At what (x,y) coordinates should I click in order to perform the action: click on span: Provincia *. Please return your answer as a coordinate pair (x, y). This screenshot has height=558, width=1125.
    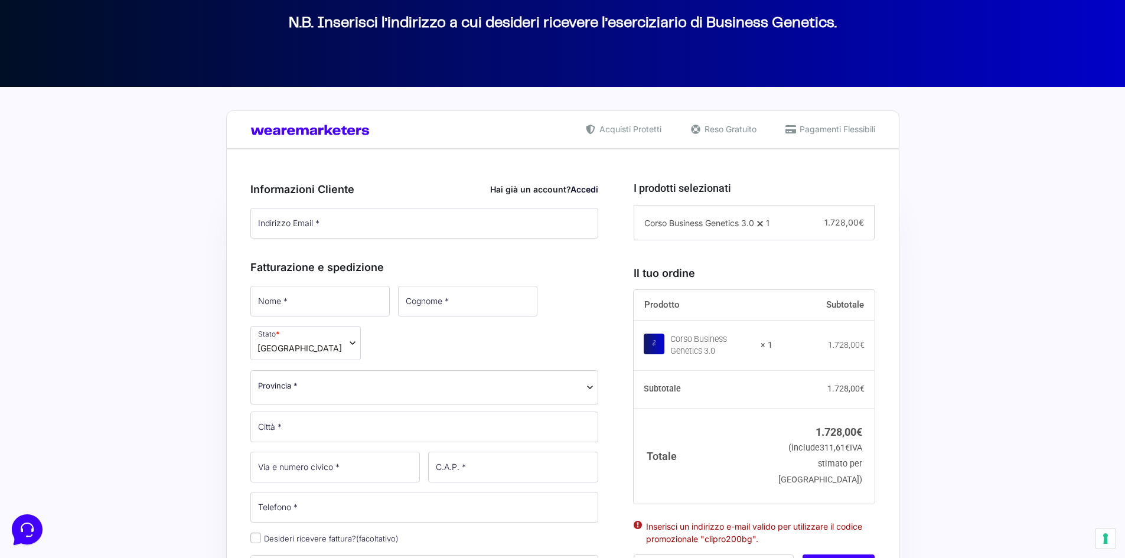
    Looking at the image, I should click on (278, 386).